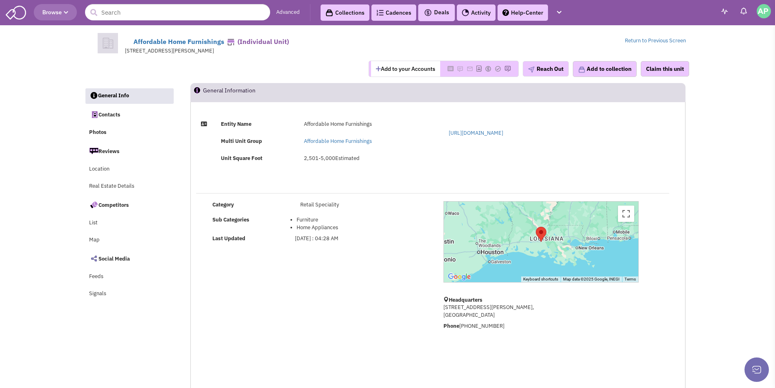 This screenshot has width=775, height=388. Describe the element at coordinates (223, 204) in the screenshot. I see `b: Category` at that location.